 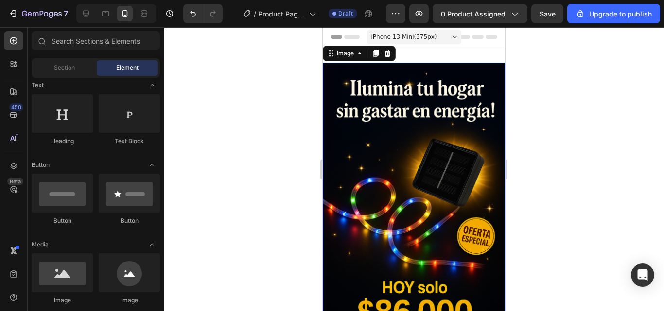 I want to click on p: 7, so click(x=66, y=14).